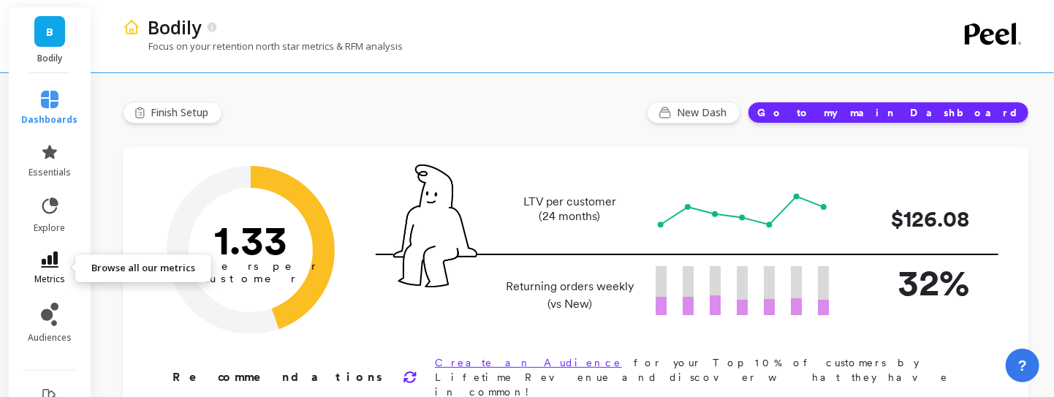 The width and height of the screenshot is (1054, 397). I want to click on button: Go to my main Dashboard, so click(888, 113).